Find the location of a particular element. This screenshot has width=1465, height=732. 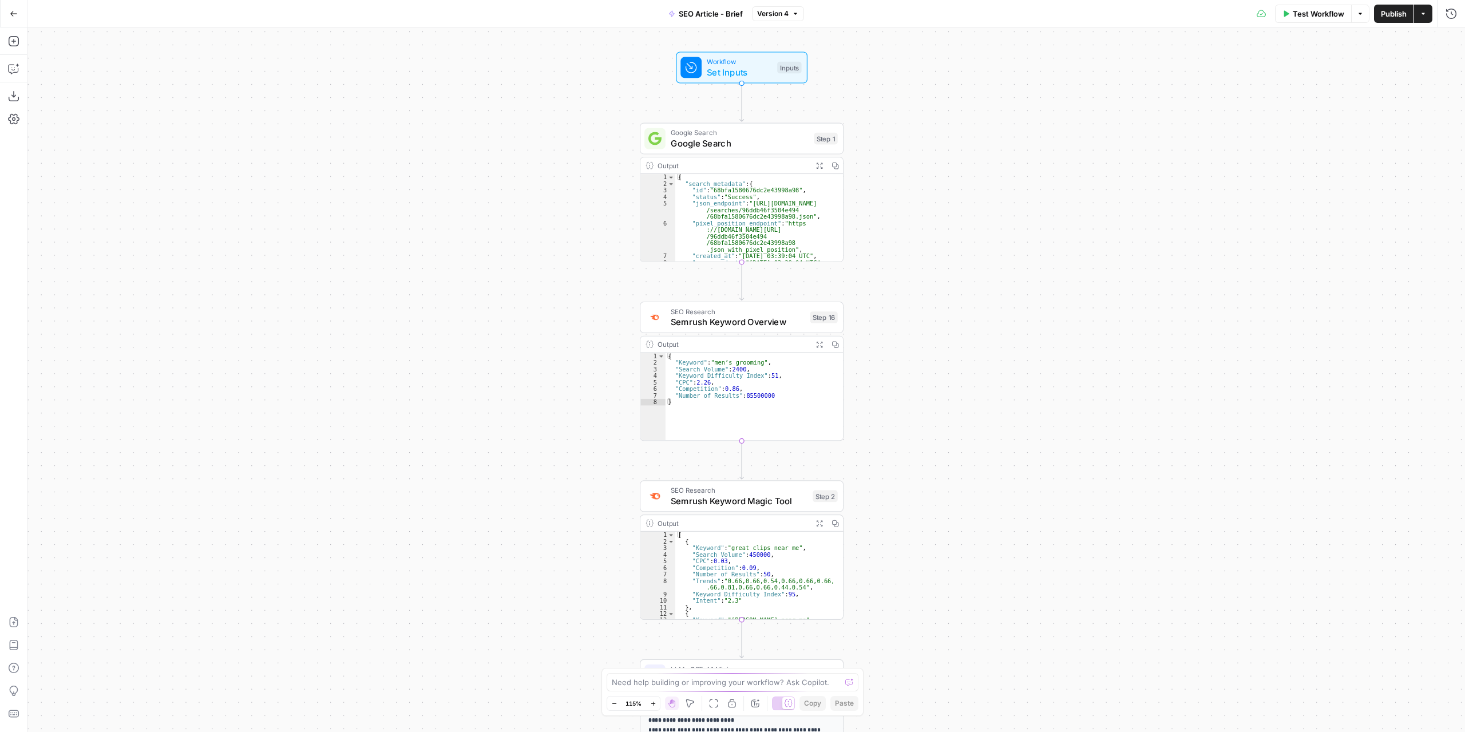

button: SEO Article - Brief is located at coordinates (706, 14).